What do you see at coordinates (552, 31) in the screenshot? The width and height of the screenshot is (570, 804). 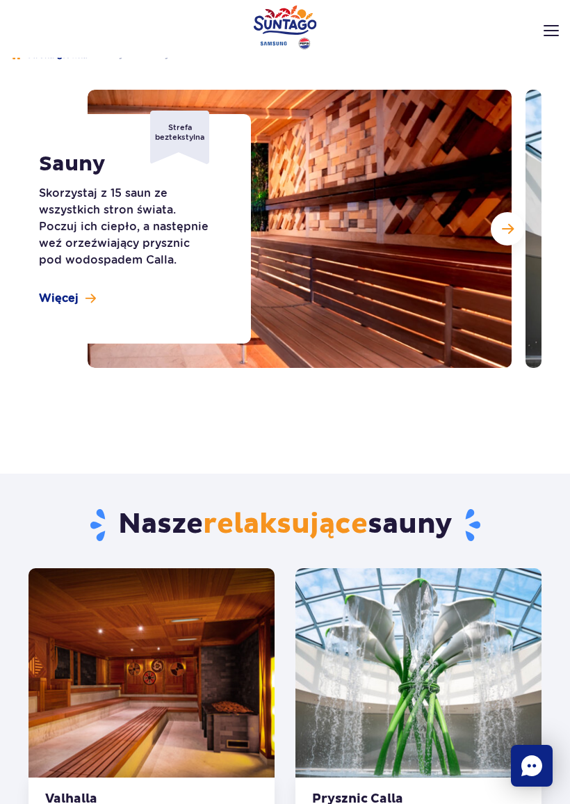 I see `img: Open menu` at bounding box center [552, 31].